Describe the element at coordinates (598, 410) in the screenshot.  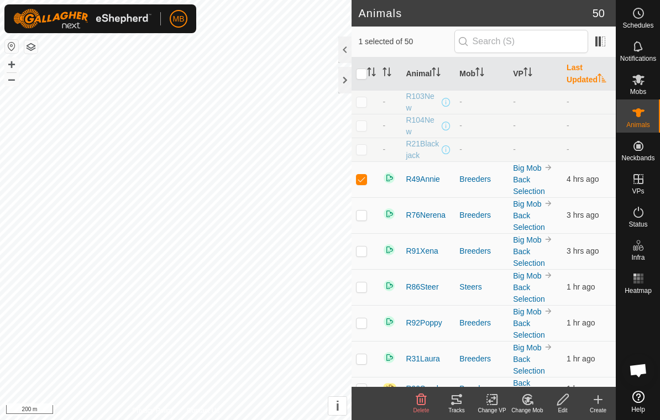
I see `div: Create` at that location.